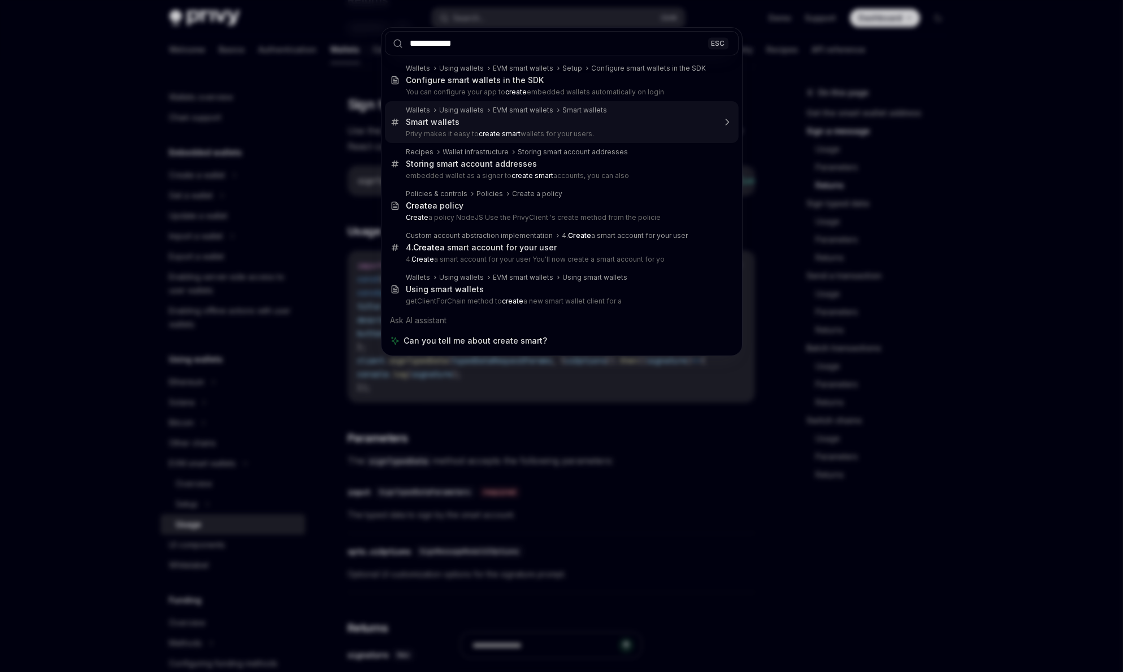 The height and width of the screenshot is (672, 1123). Describe the element at coordinates (420, 152) in the screenshot. I see `div: Recipes` at that location.